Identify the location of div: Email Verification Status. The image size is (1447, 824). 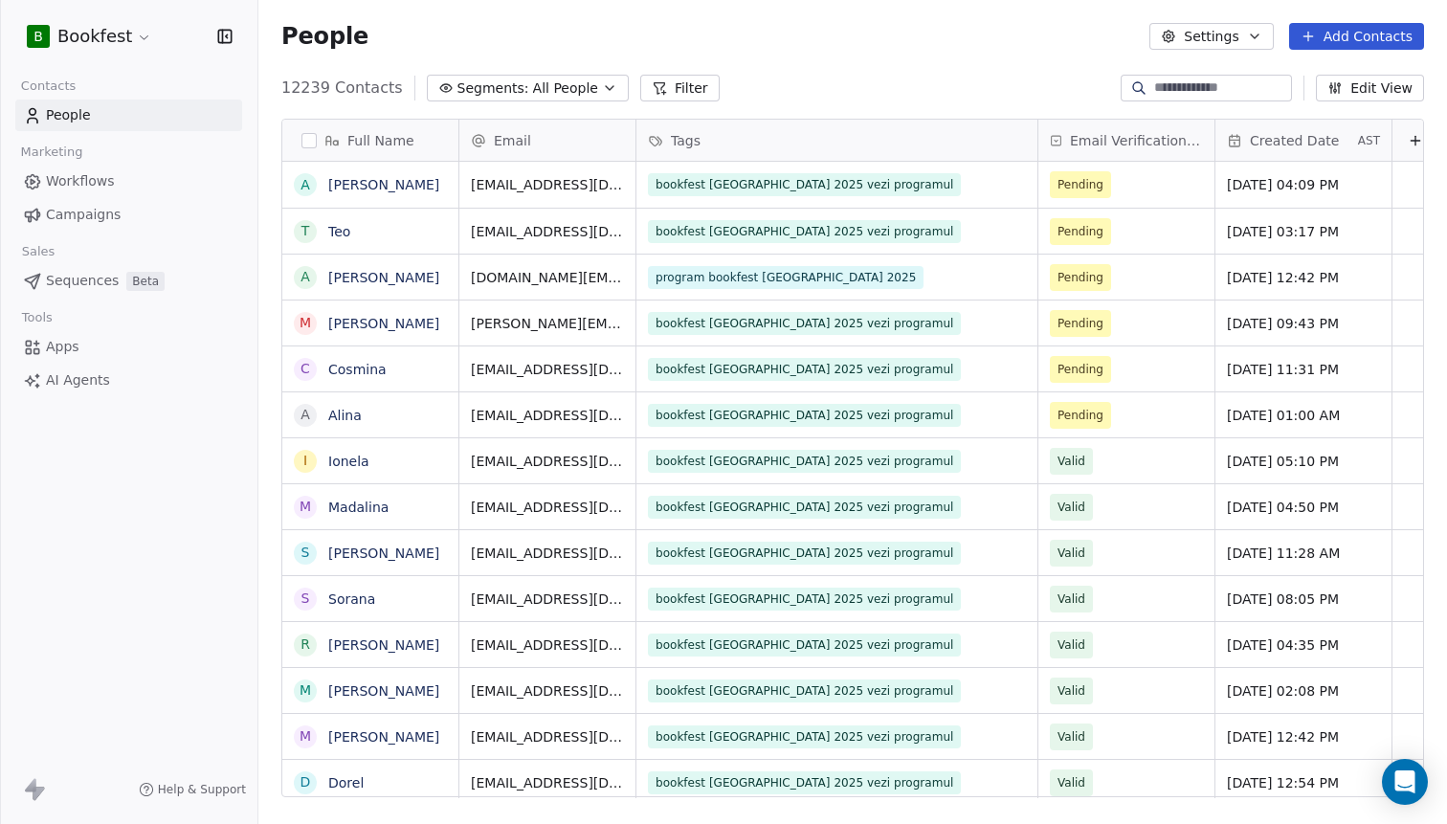
(1126, 140).